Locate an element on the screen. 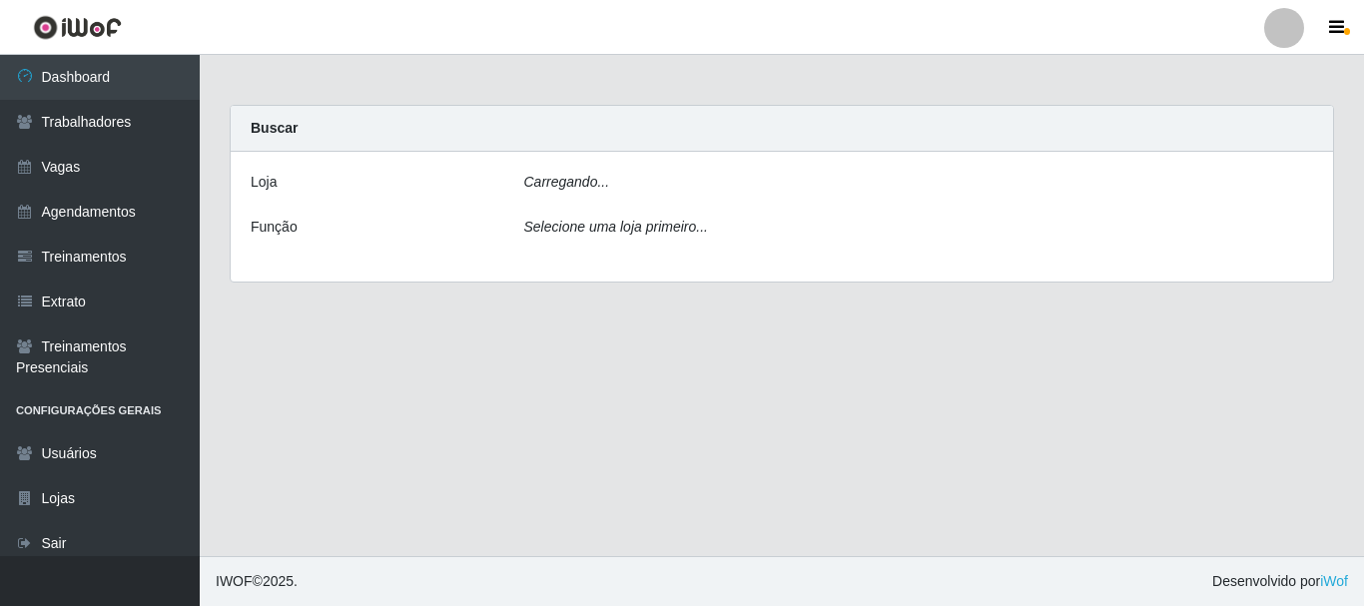  a: iWof is located at coordinates (1334, 581).